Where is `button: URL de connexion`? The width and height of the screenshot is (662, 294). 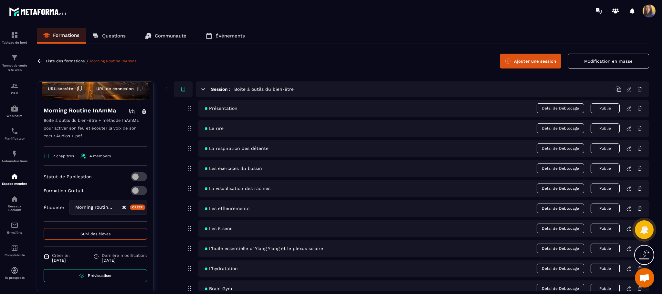 button: URL de connexion is located at coordinates (119, 88).